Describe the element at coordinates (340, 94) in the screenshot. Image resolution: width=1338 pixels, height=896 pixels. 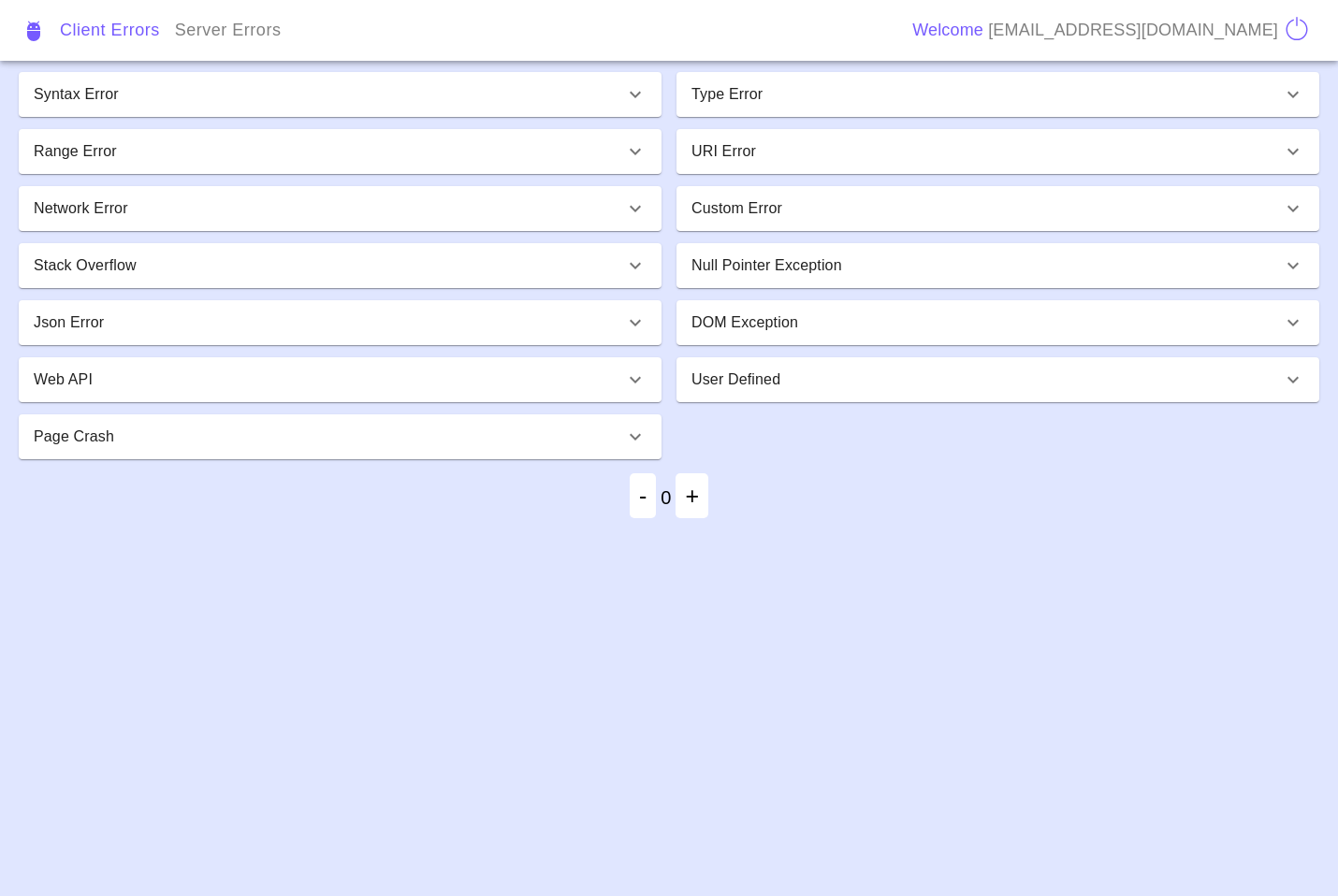
I see `div: Syntax Error` at that location.